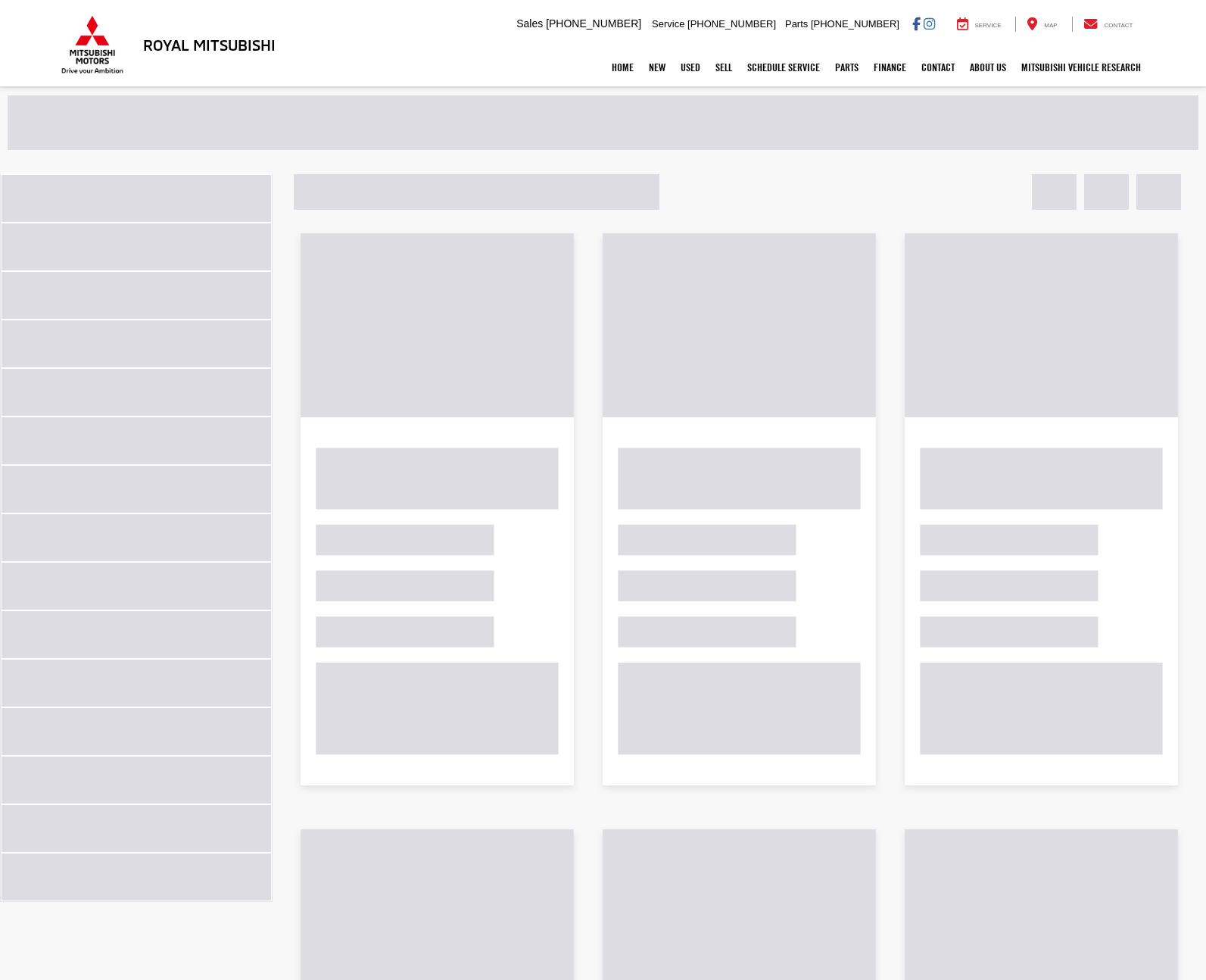  I want to click on h3: Royal Mitsubishi, so click(209, 45).